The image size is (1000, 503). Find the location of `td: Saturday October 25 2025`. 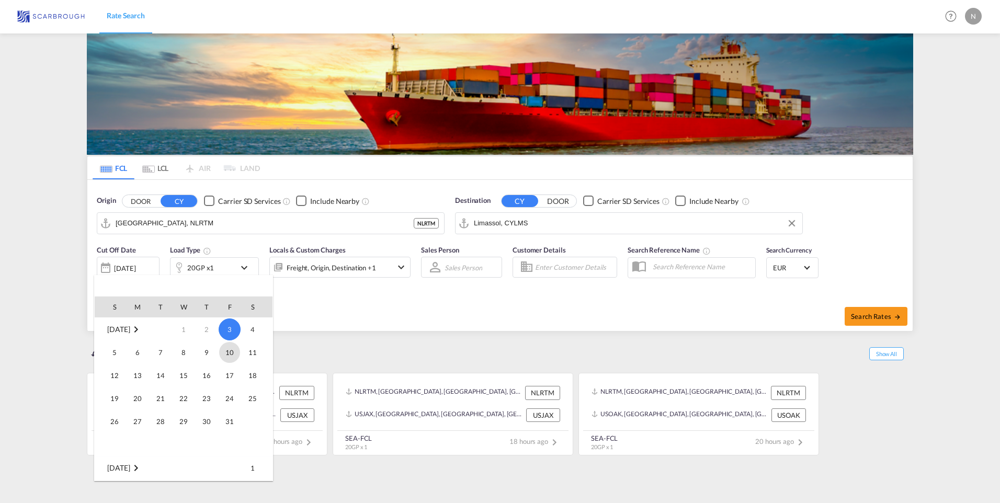

td: Saturday October 25 2025 is located at coordinates (257, 398).